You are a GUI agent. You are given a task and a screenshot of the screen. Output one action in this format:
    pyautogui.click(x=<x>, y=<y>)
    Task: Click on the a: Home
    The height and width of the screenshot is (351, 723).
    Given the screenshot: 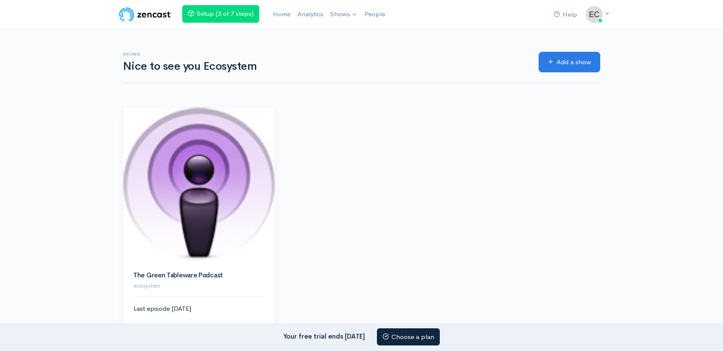 What is the action you would take?
    pyautogui.click(x=282, y=14)
    